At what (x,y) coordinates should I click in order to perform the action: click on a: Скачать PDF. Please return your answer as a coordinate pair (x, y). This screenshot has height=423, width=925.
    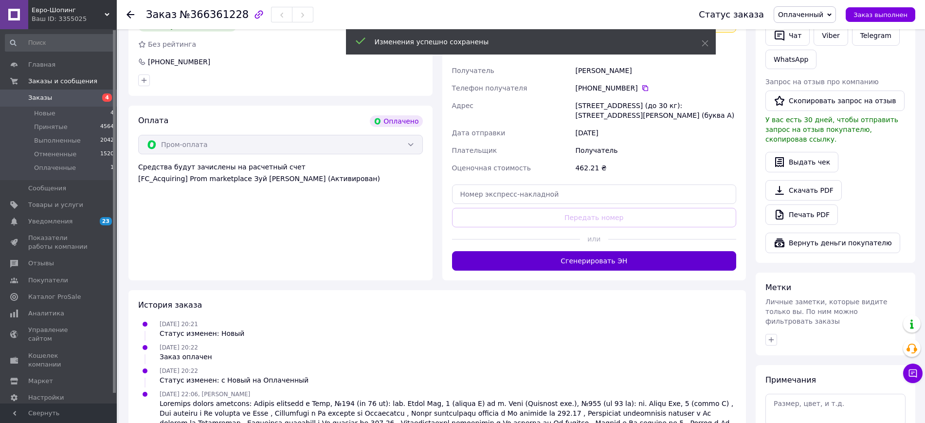
    Looking at the image, I should click on (803, 190).